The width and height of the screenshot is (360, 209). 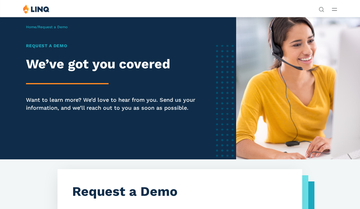 What do you see at coordinates (31, 27) in the screenshot?
I see `a: Home` at bounding box center [31, 27].